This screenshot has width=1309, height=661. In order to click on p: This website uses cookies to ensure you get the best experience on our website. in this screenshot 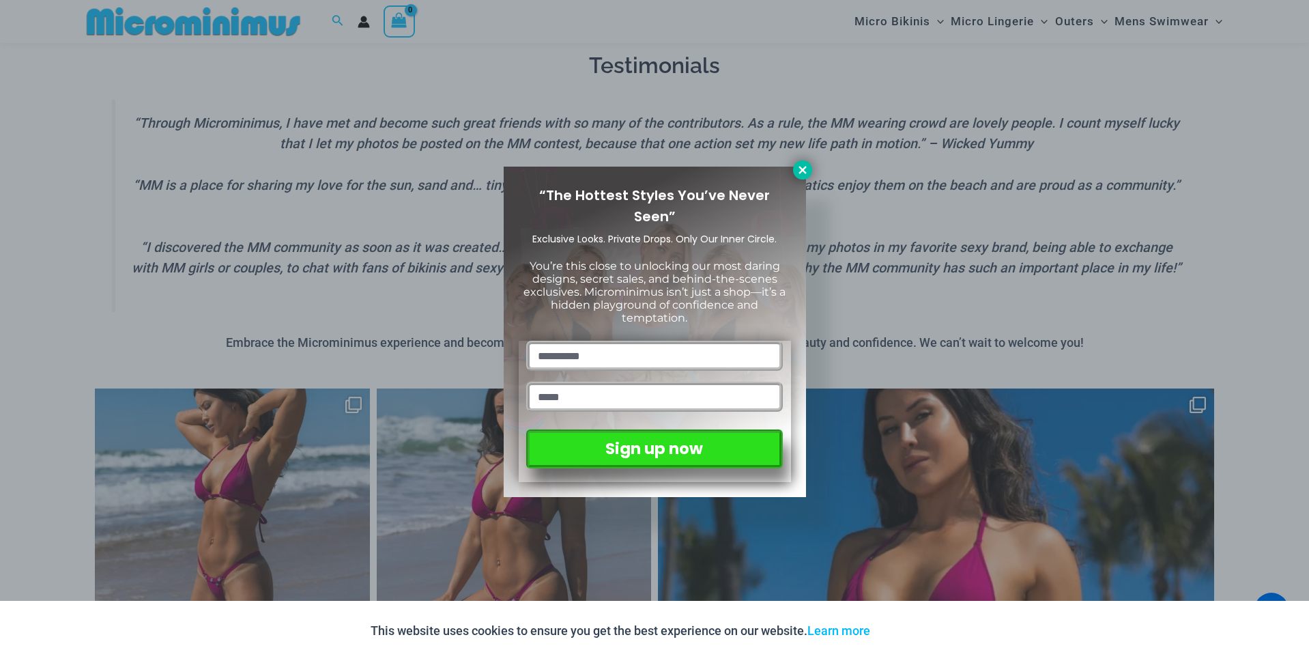, I will do `click(620, 630)`.